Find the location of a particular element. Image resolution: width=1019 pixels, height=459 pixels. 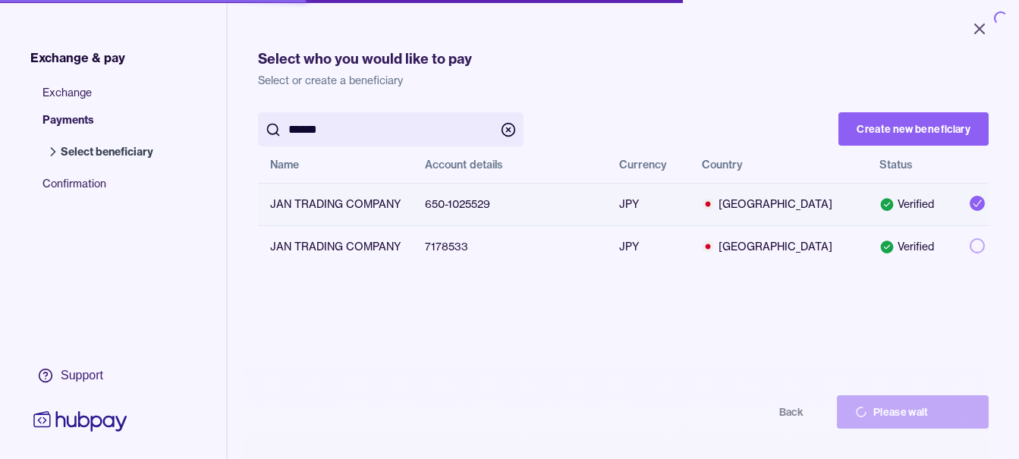

span: Select beneficiary is located at coordinates (107, 152).